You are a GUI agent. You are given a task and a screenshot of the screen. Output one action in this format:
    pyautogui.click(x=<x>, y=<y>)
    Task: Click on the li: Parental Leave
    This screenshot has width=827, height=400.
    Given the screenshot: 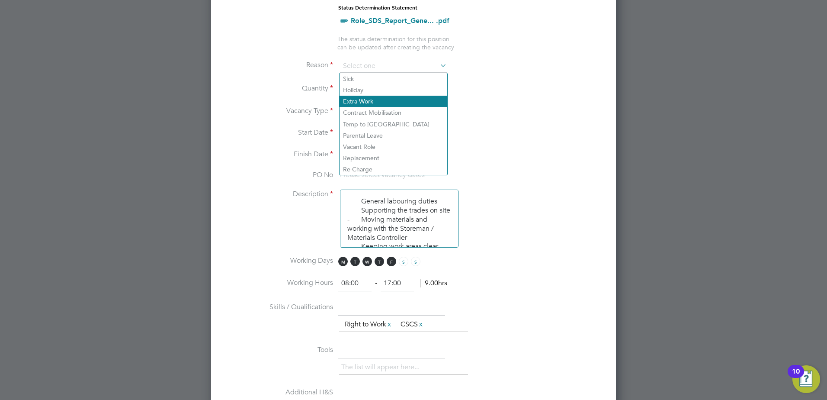 What is the action you would take?
    pyautogui.click(x=393, y=135)
    